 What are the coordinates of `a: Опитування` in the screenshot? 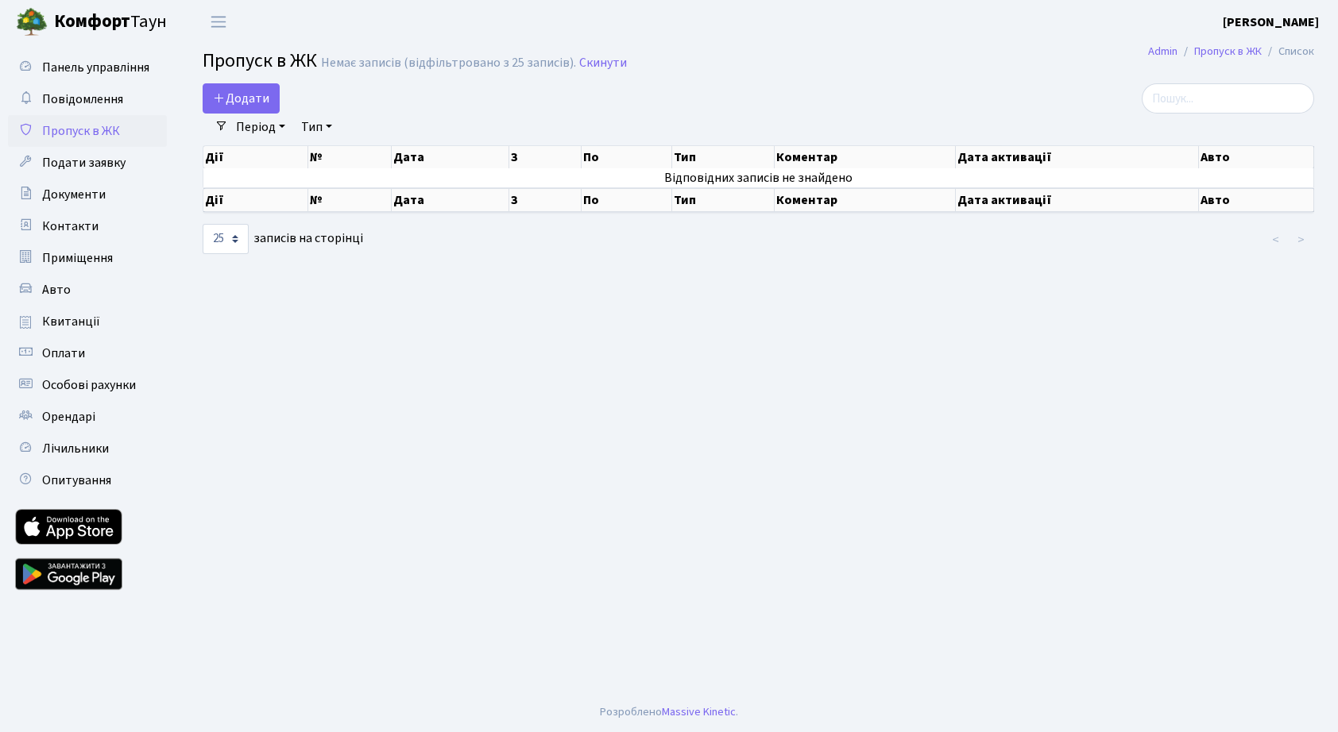 It's located at (87, 481).